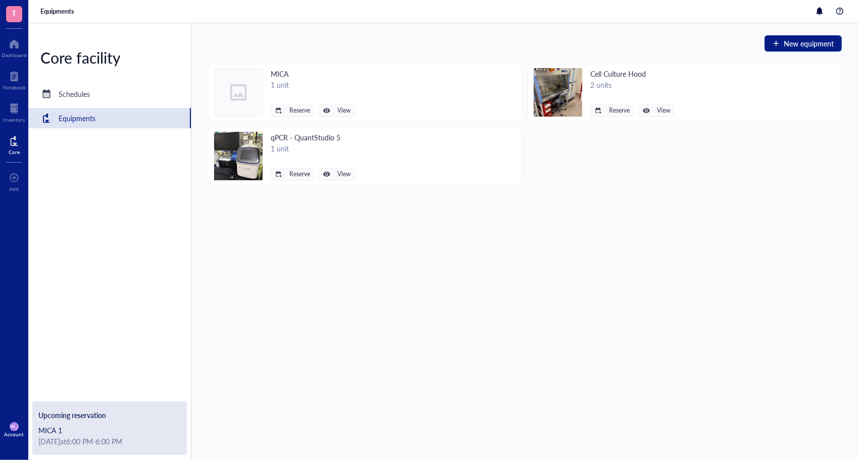  Describe the element at coordinates (14, 144) in the screenshot. I see `a: Core` at that location.